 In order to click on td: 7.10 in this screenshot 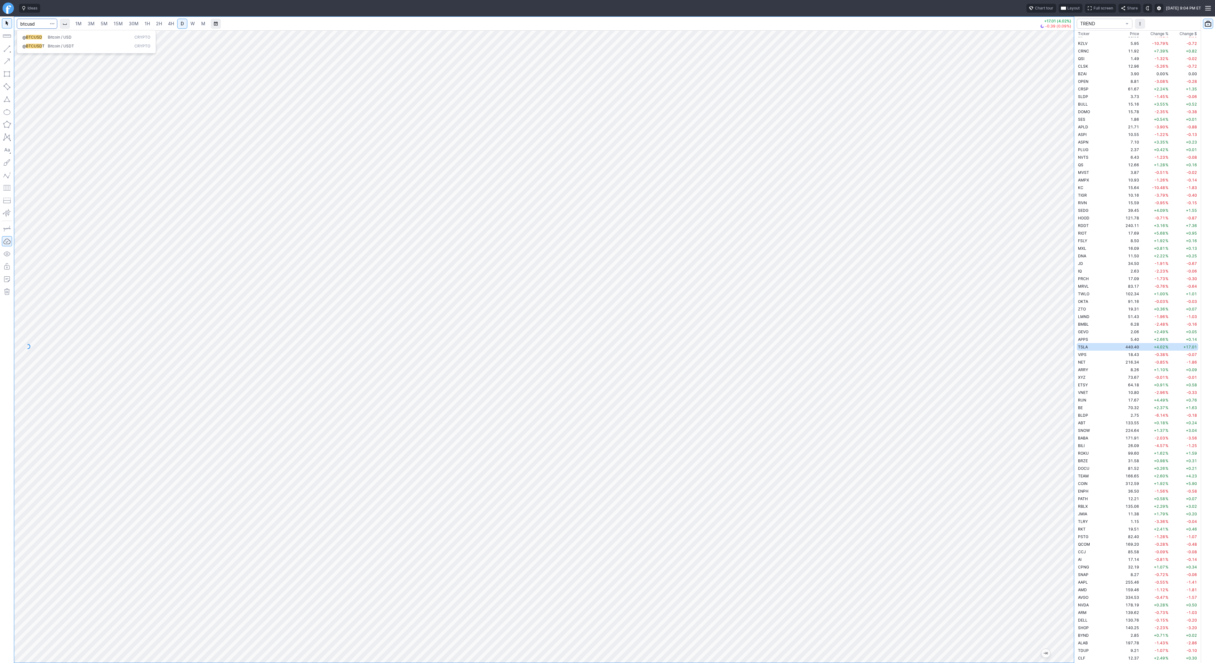, I will do `click(1128, 142)`.